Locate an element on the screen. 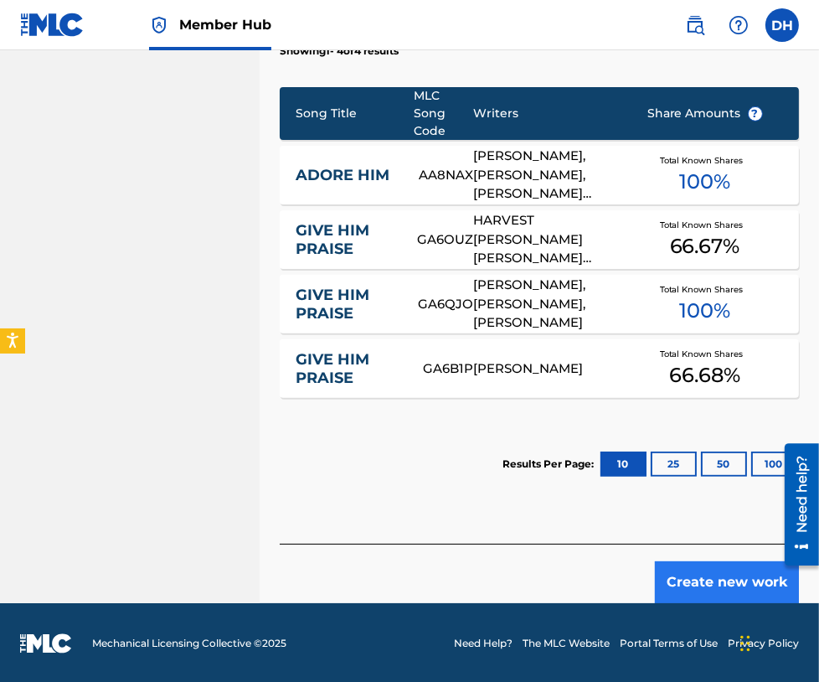 The image size is (819, 682). img: help is located at coordinates (739, 25).